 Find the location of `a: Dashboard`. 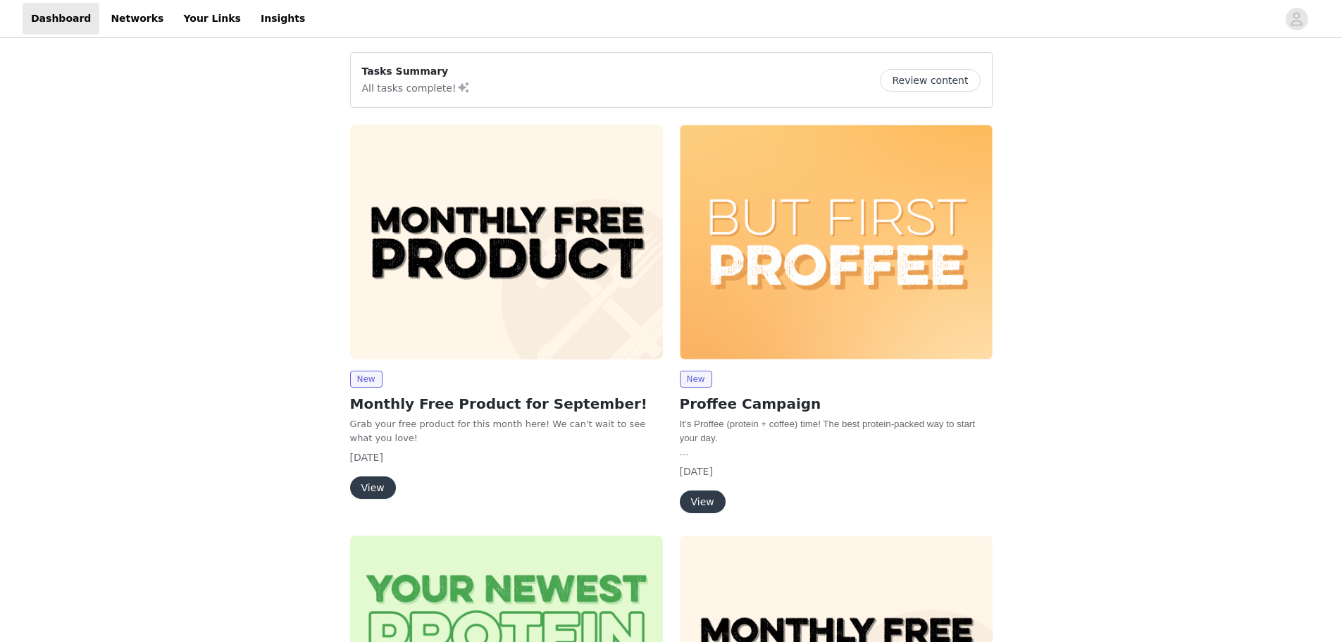

a: Dashboard is located at coordinates (61, 18).